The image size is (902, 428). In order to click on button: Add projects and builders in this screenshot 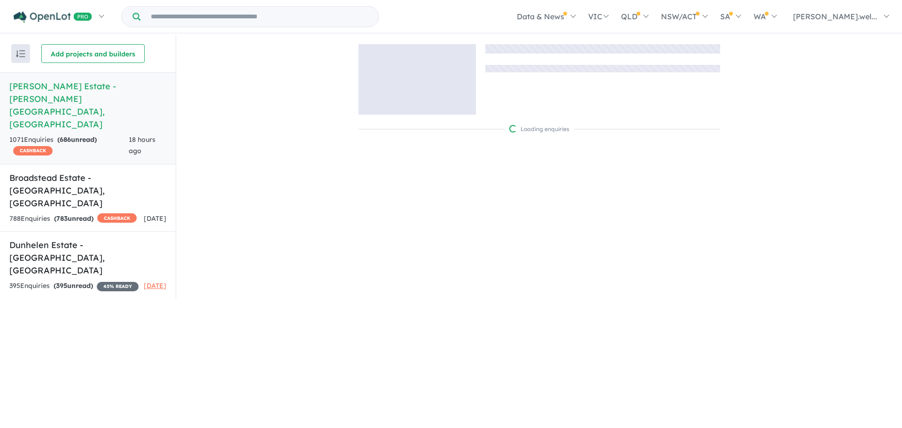, I will do `click(93, 54)`.